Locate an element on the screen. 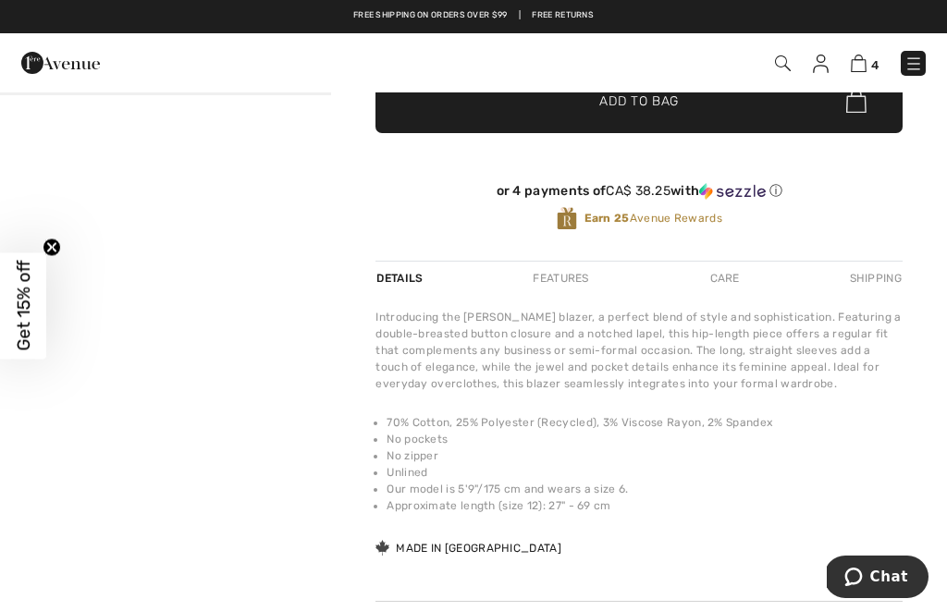 This screenshot has width=947, height=611. span: 4 is located at coordinates (875, 65).